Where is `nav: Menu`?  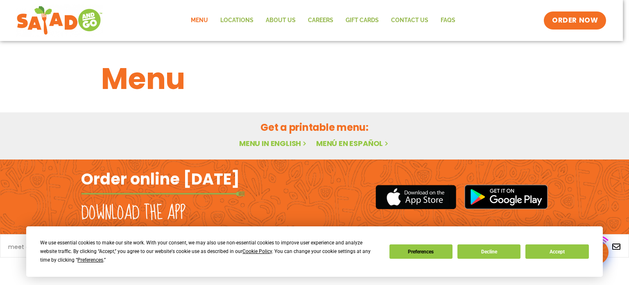
nav: Menu is located at coordinates (323, 20).